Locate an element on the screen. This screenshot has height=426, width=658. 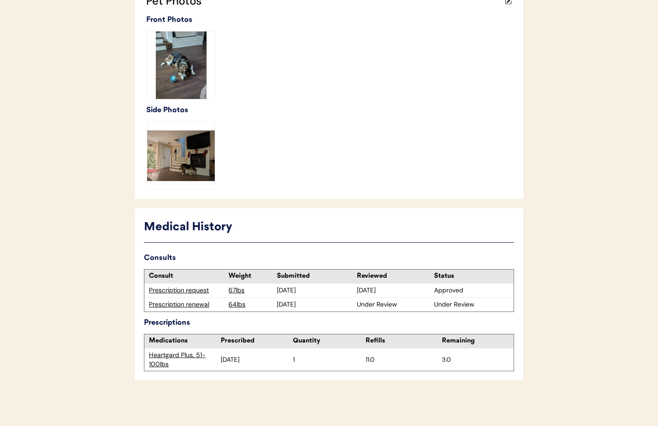
div: Side Photos is located at coordinates (330, 110).